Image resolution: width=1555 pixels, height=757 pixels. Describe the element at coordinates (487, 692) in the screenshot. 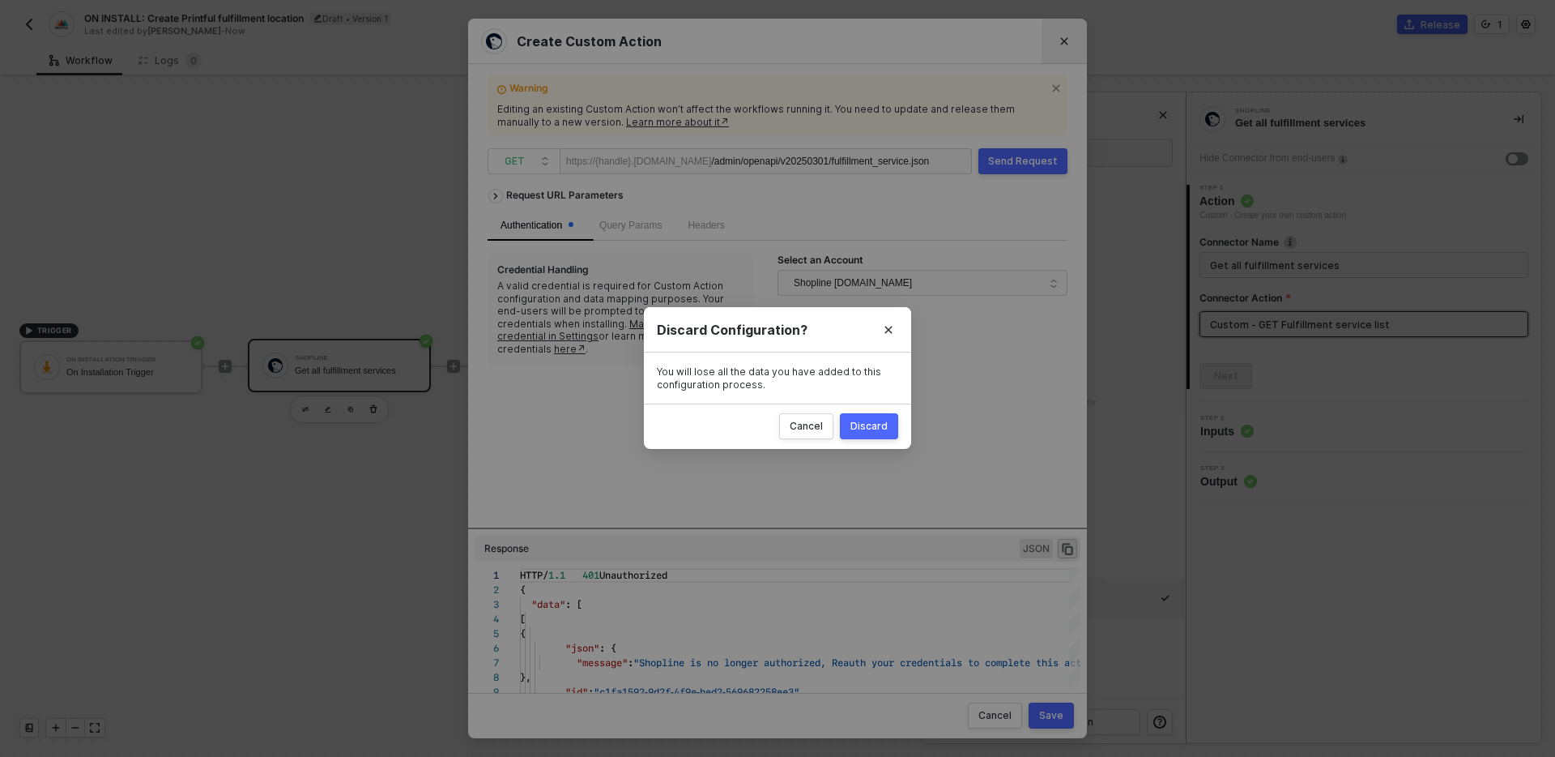

I see `div: 9` at that location.